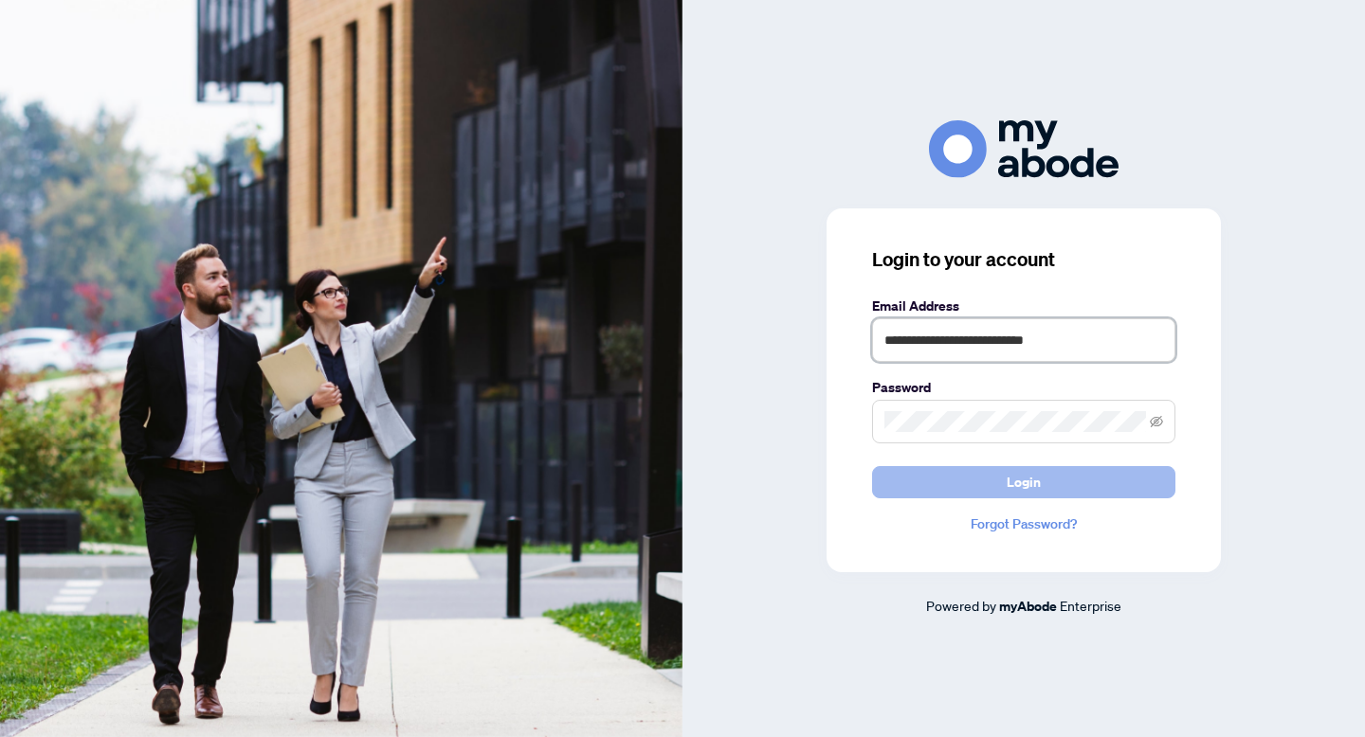 The height and width of the screenshot is (737, 1365). Describe the element at coordinates (1024, 482) in the screenshot. I see `span: Login` at that location.